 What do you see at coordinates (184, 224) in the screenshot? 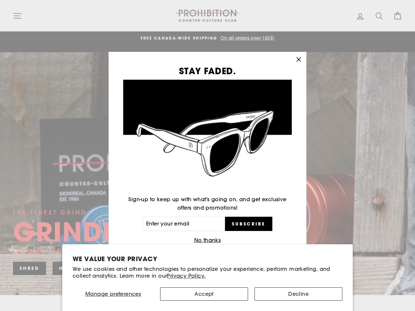
I see `input: Enter your email` at bounding box center [184, 224].